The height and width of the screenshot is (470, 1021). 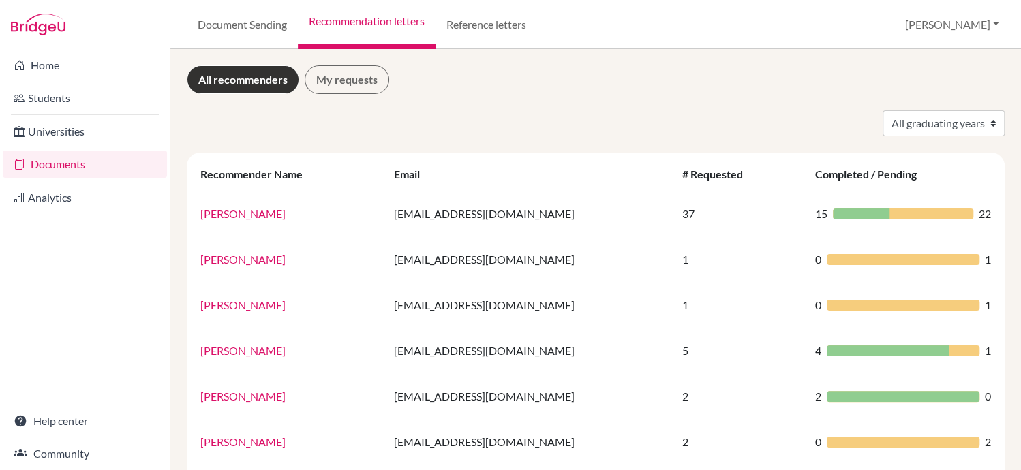 I want to click on span: 4, so click(x=818, y=351).